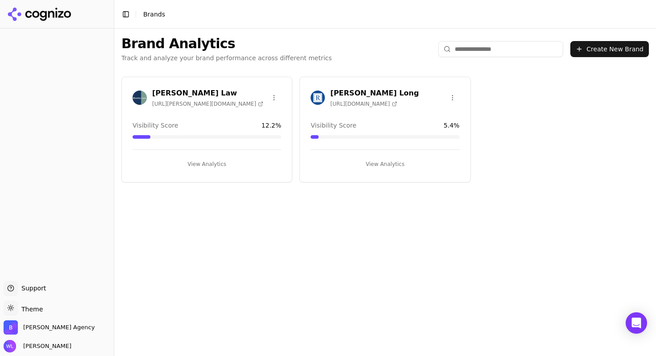  Describe the element at coordinates (227, 58) in the screenshot. I see `p: Track and analyze your brand performance across different metrics` at that location.